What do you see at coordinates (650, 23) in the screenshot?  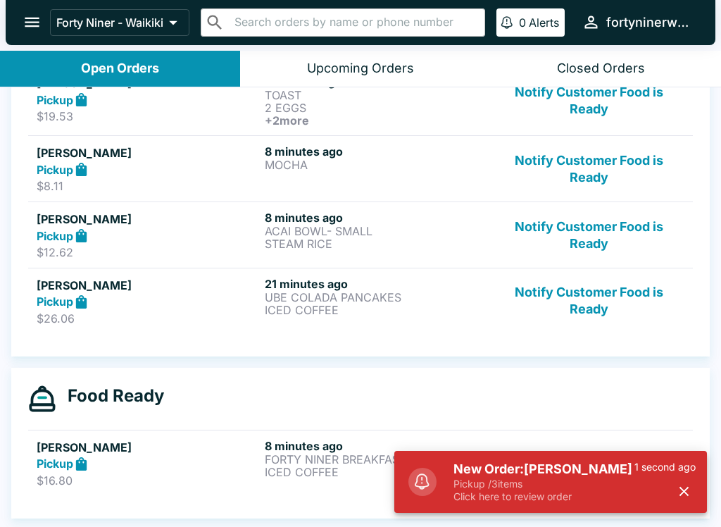 I see `div: fortyninerwaikiki` at bounding box center [650, 23].